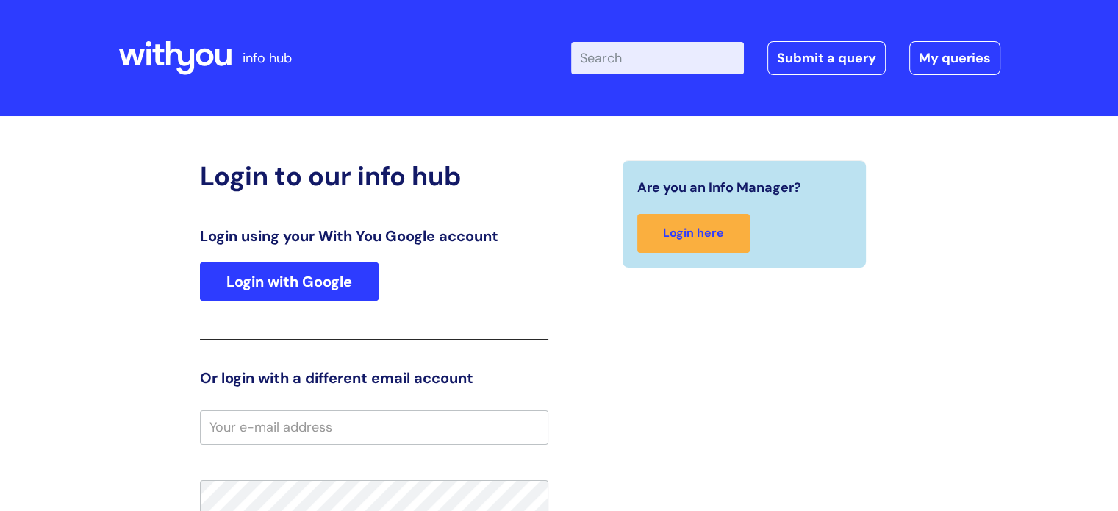 The image size is (1118, 511). What do you see at coordinates (374, 427) in the screenshot?
I see `input: Your e-mail address` at bounding box center [374, 427].